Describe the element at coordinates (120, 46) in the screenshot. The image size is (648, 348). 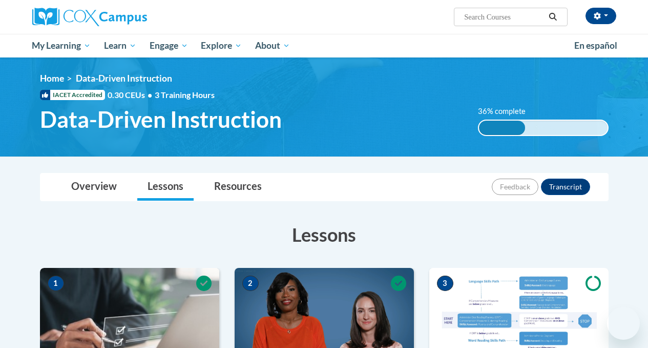
I see `span: Learn` at that location.